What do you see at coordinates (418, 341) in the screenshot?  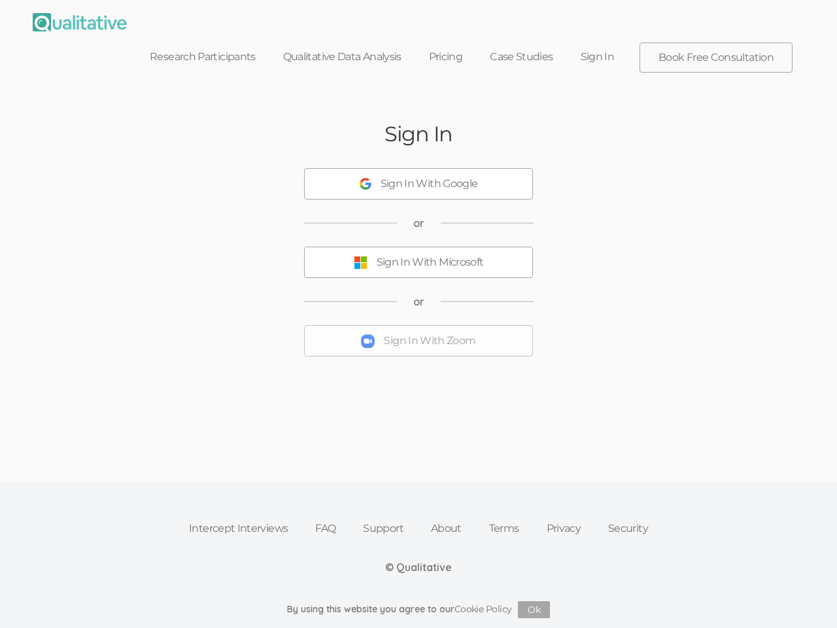 I see `button: Sign In With Zoom` at bounding box center [418, 341].